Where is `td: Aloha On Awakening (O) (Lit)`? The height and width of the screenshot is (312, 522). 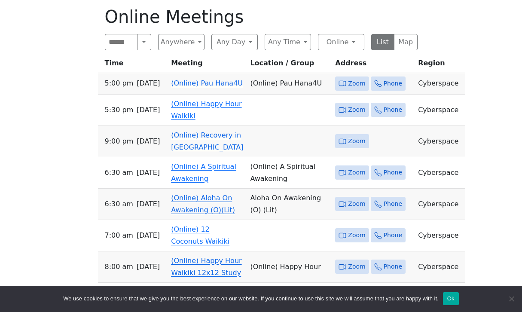
td: Aloha On Awakening (O) (Lit) is located at coordinates (289, 204).